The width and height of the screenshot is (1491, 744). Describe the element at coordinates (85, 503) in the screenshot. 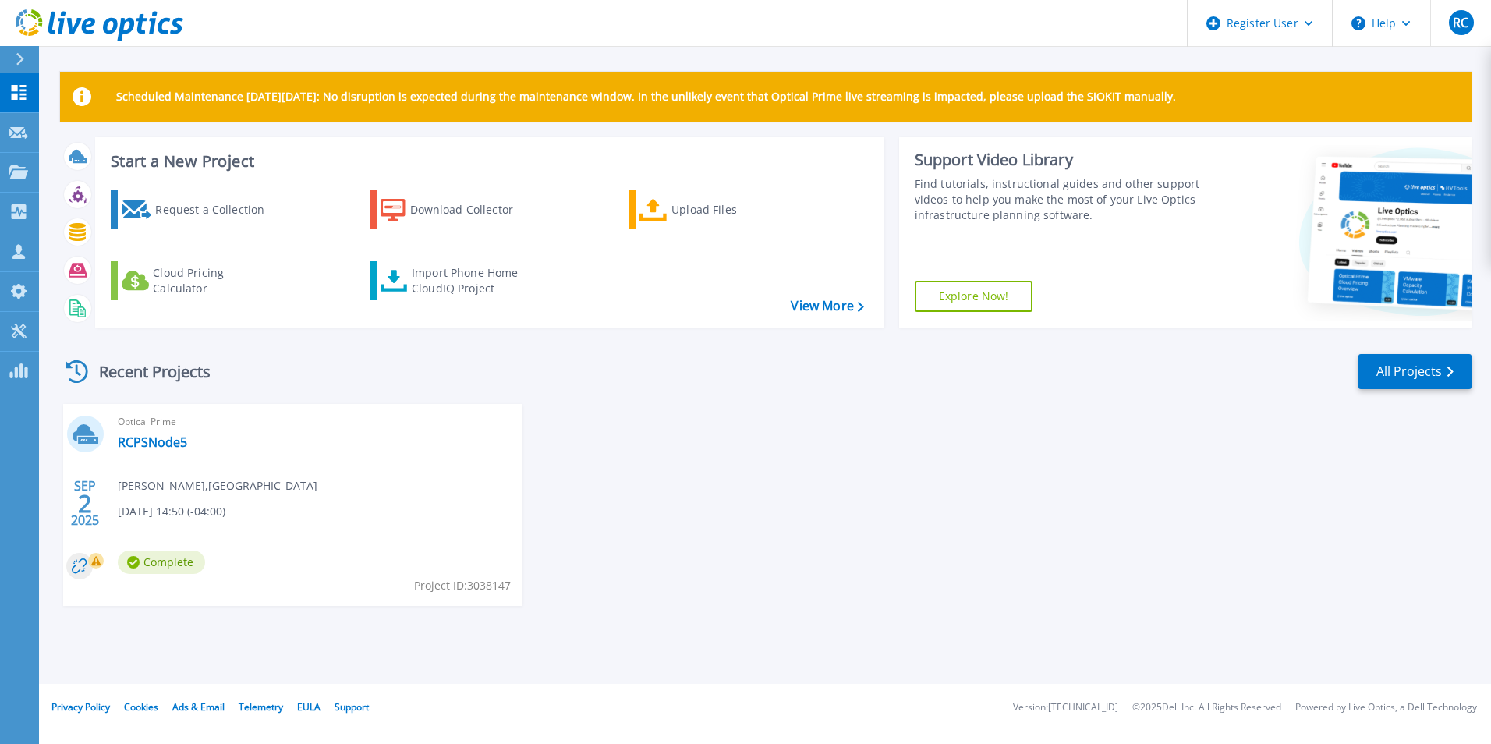

I see `div: SEP 2025` at that location.